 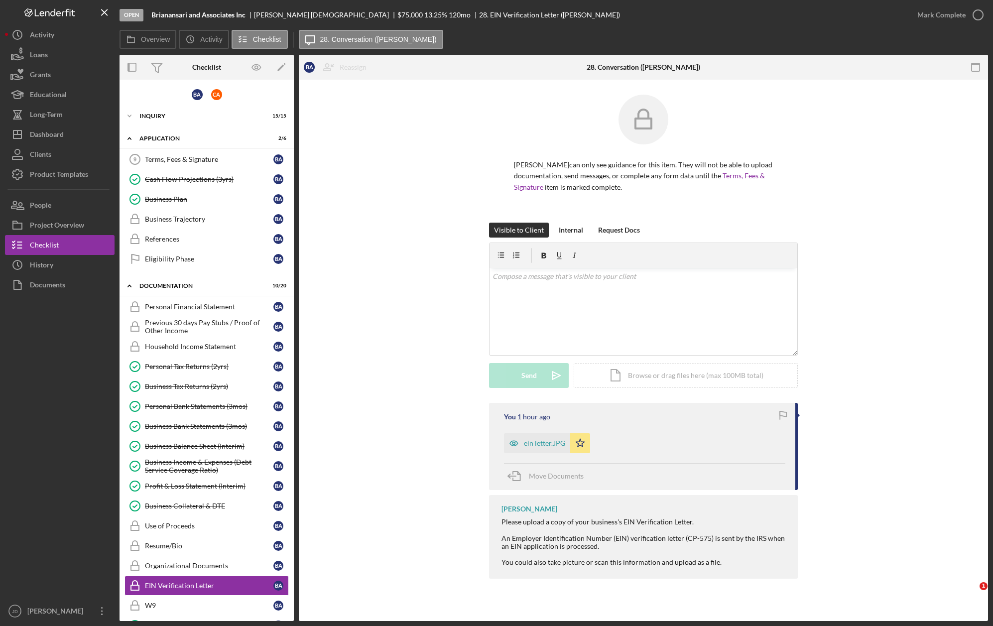 I want to click on div: You, so click(x=510, y=417).